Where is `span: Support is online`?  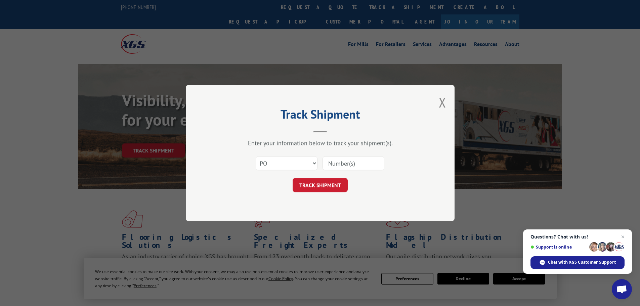
span: Support is online is located at coordinates (559, 247).